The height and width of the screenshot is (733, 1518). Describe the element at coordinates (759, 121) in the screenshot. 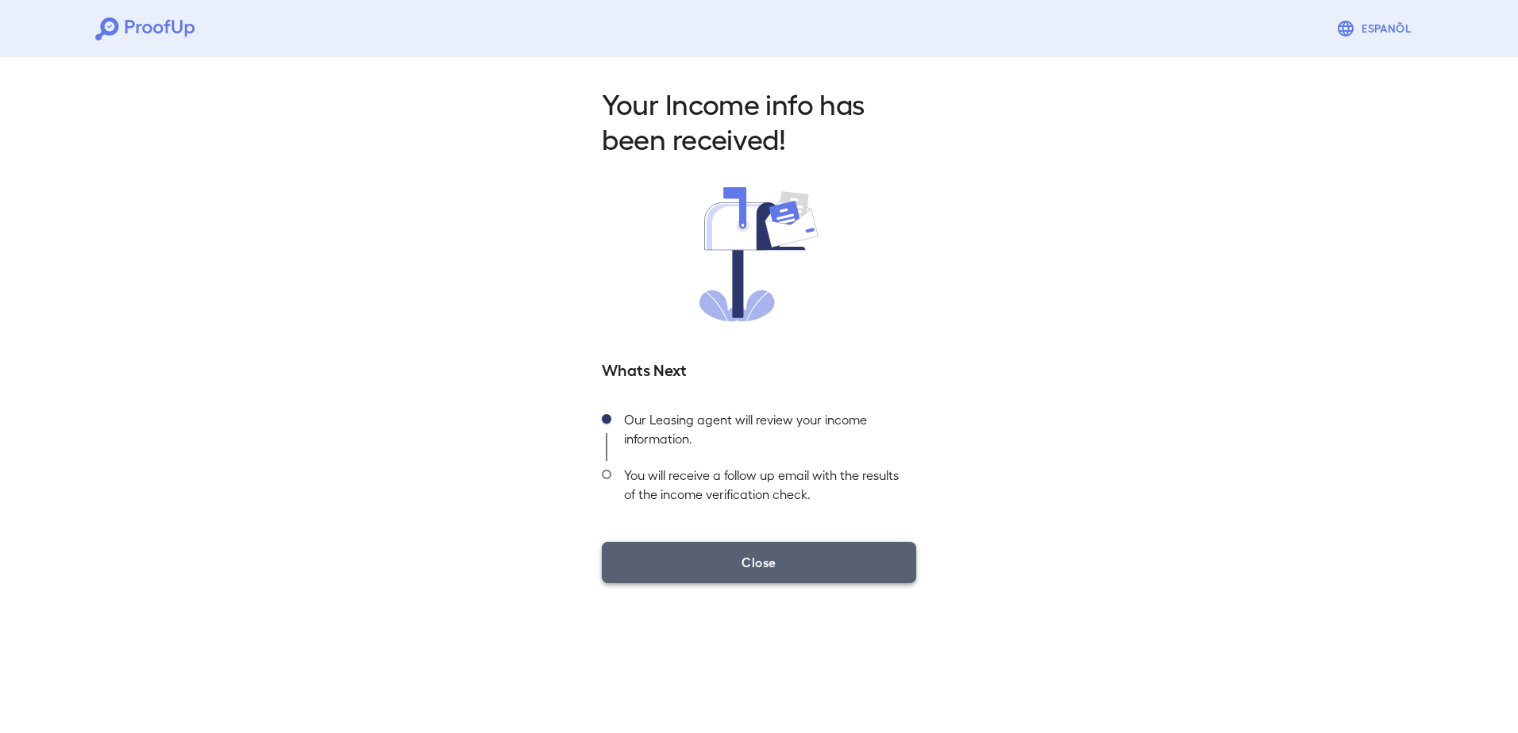

I see `h2: Your Income info has been received!` at that location.